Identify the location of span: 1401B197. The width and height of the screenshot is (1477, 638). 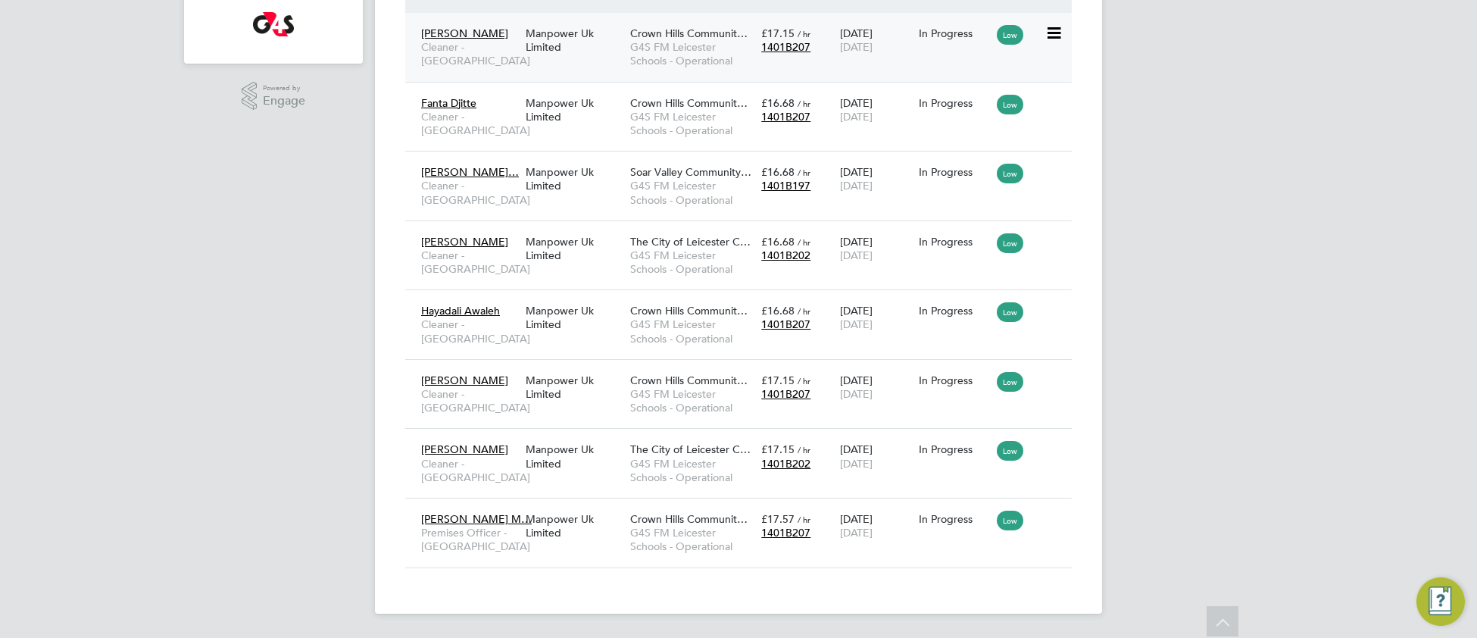
(785, 186).